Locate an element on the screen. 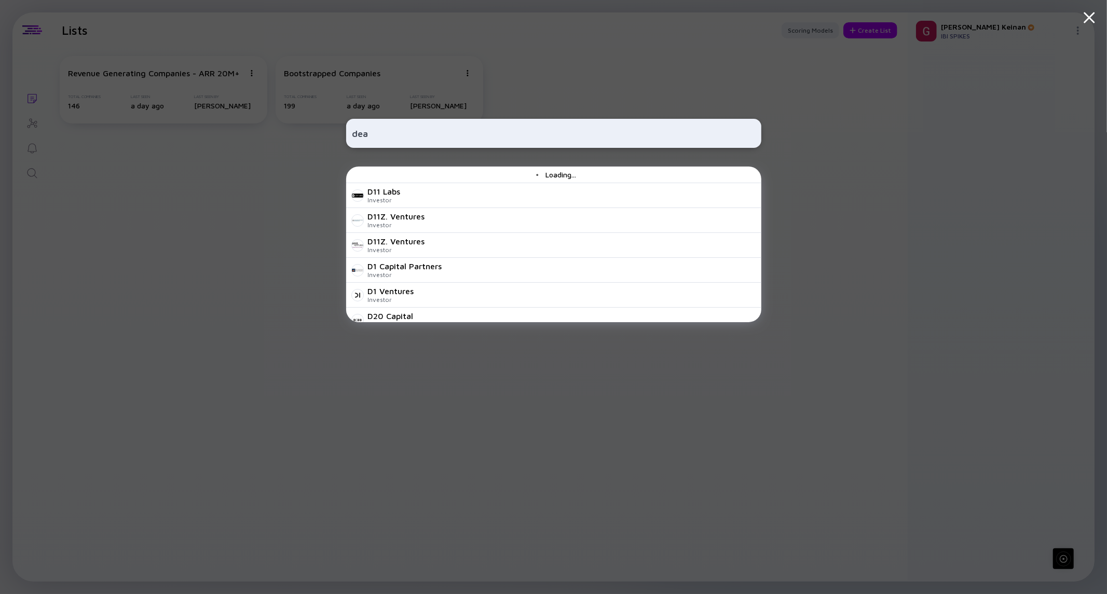  input: Search Company or Investor... is located at coordinates (554, 133).